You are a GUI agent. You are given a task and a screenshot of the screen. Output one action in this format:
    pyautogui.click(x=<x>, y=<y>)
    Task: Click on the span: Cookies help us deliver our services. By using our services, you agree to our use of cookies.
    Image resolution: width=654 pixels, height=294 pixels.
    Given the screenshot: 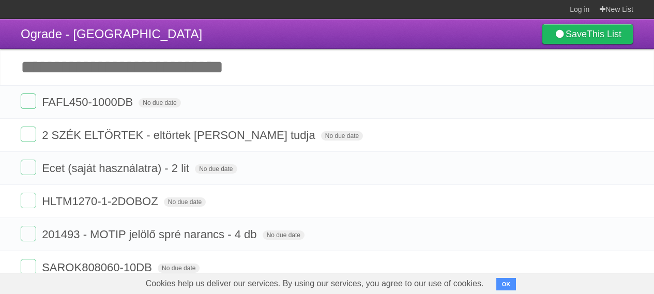 What is the action you would take?
    pyautogui.click(x=315, y=284)
    